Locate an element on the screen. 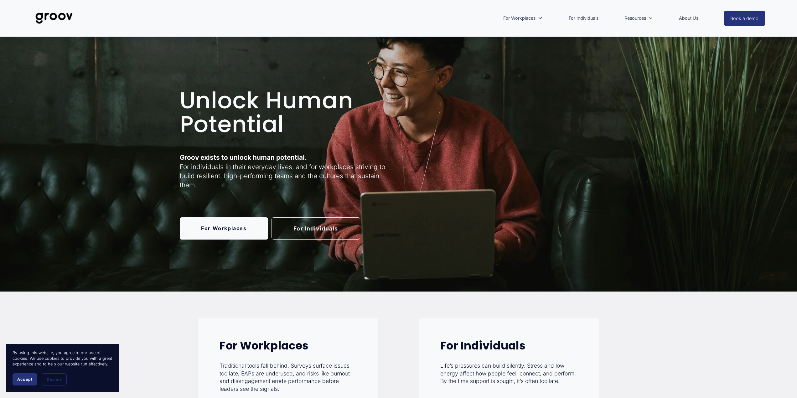 The width and height of the screenshot is (797, 398). button: Decline is located at coordinates (54, 379).